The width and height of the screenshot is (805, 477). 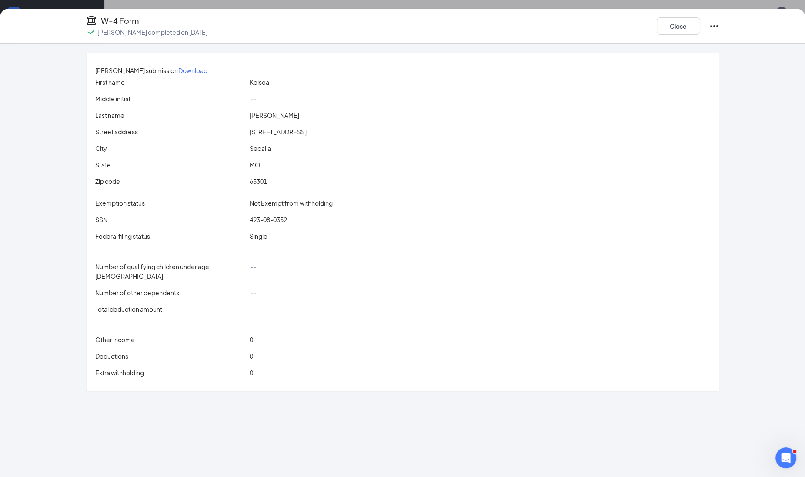 What do you see at coordinates (193, 70) in the screenshot?
I see `button: Download` at bounding box center [193, 70].